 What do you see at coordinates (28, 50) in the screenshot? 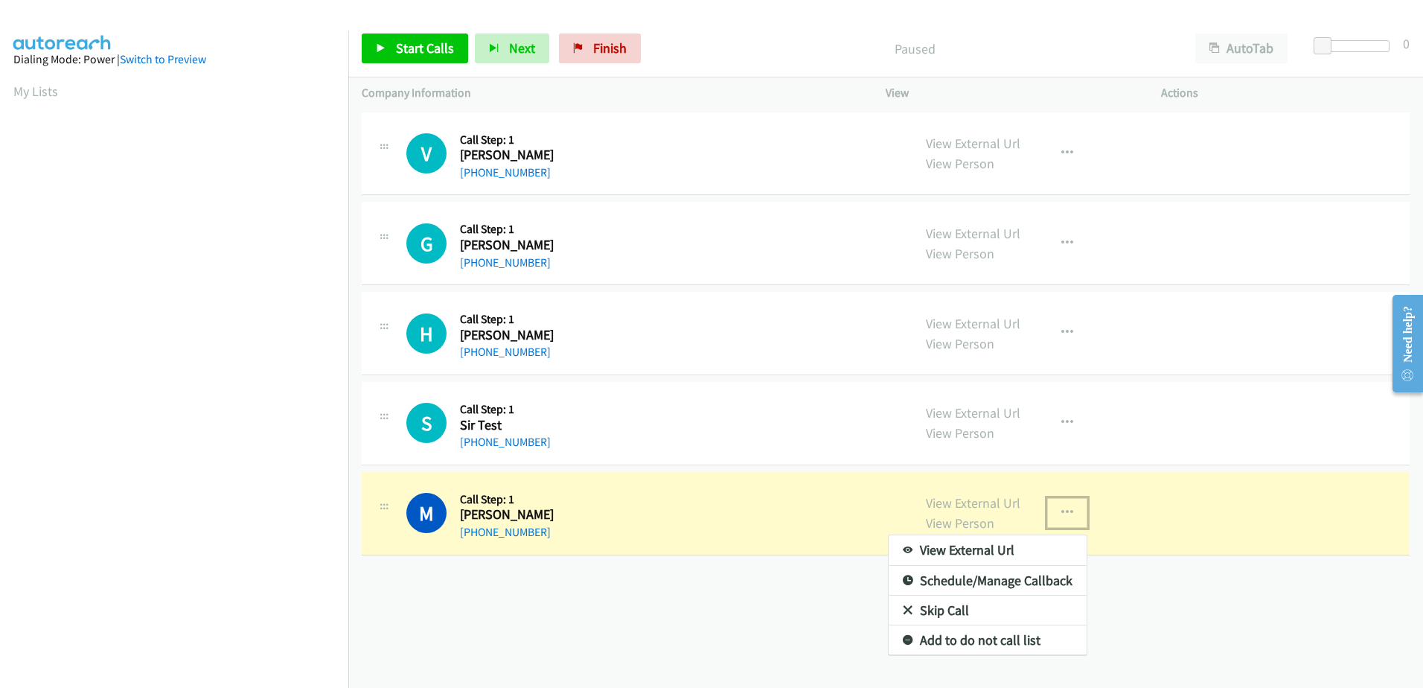
I see `div: Need help?` at bounding box center [28, 50].